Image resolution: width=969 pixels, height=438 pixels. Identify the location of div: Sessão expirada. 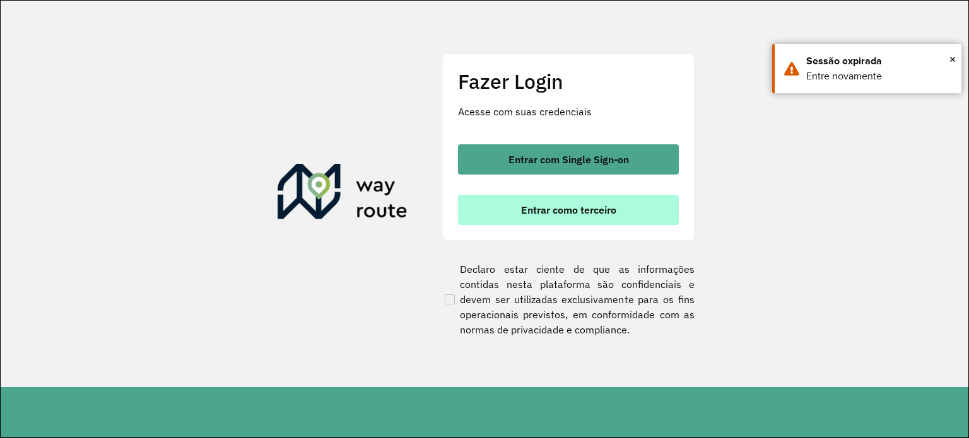
(879, 61).